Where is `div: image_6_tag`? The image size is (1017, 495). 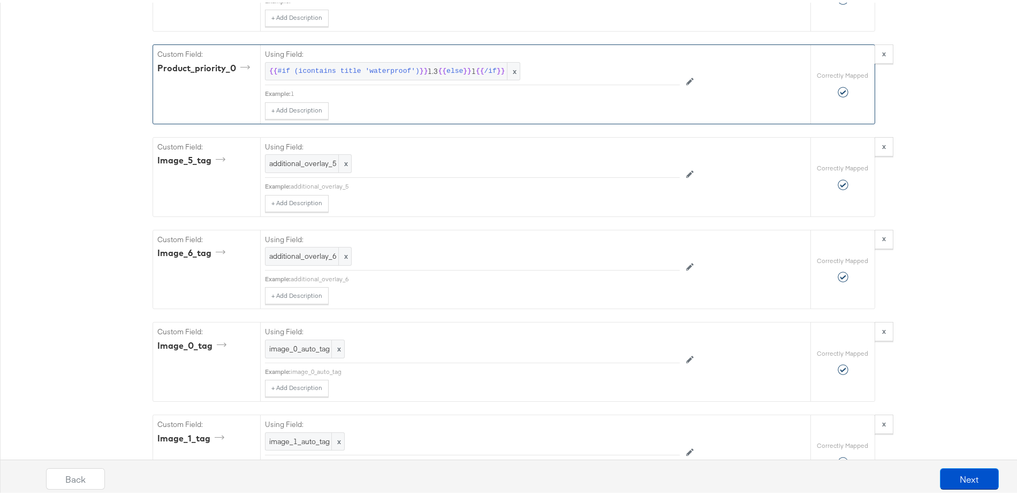 div: image_6_tag is located at coordinates (193, 250).